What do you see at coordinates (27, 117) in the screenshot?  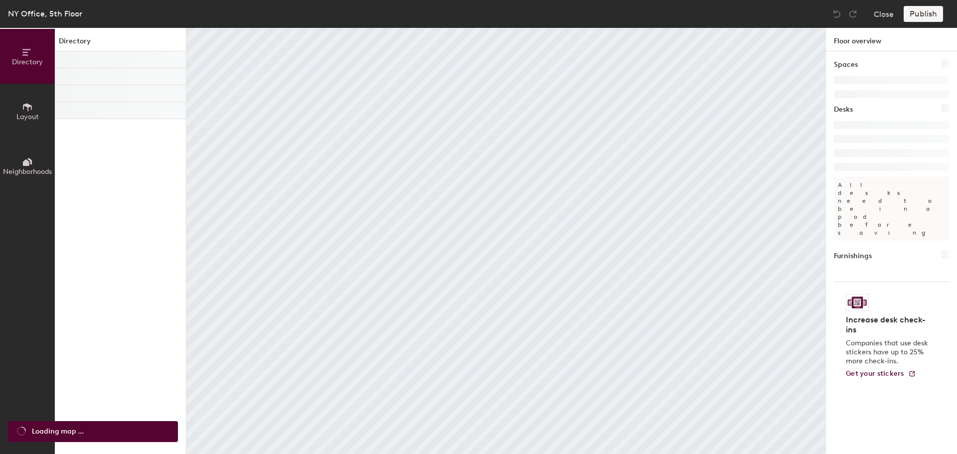 I see `span: Layout` at bounding box center [27, 117].